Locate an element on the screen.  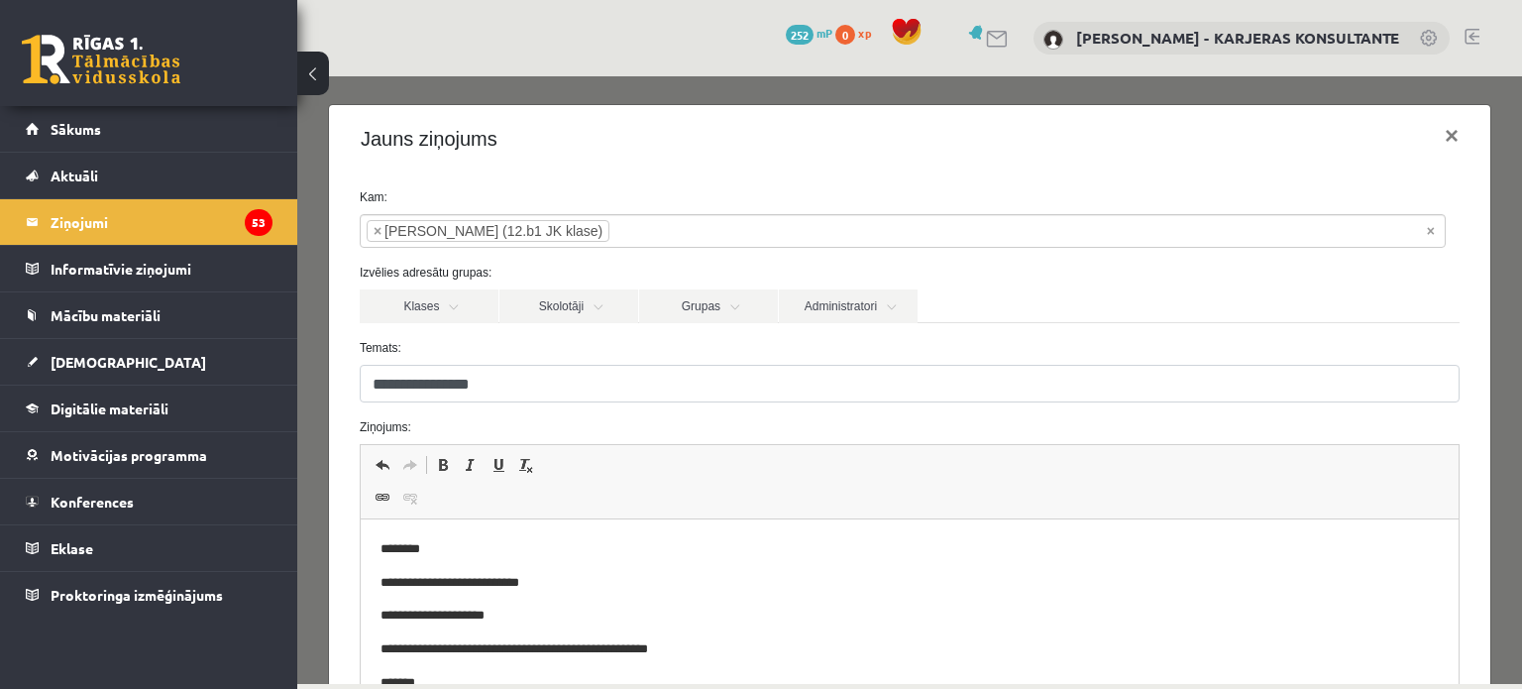
span: Eklase is located at coordinates (71, 548).